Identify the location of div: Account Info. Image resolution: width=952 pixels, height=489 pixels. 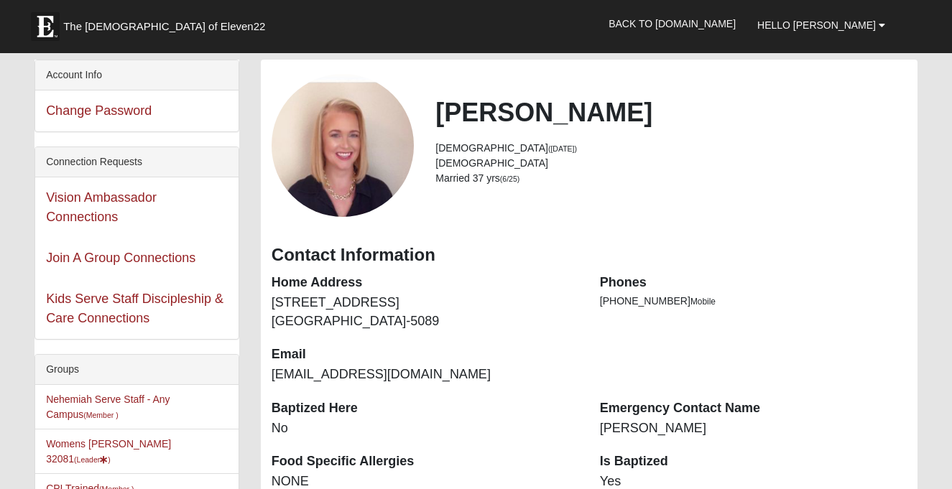
(136, 75).